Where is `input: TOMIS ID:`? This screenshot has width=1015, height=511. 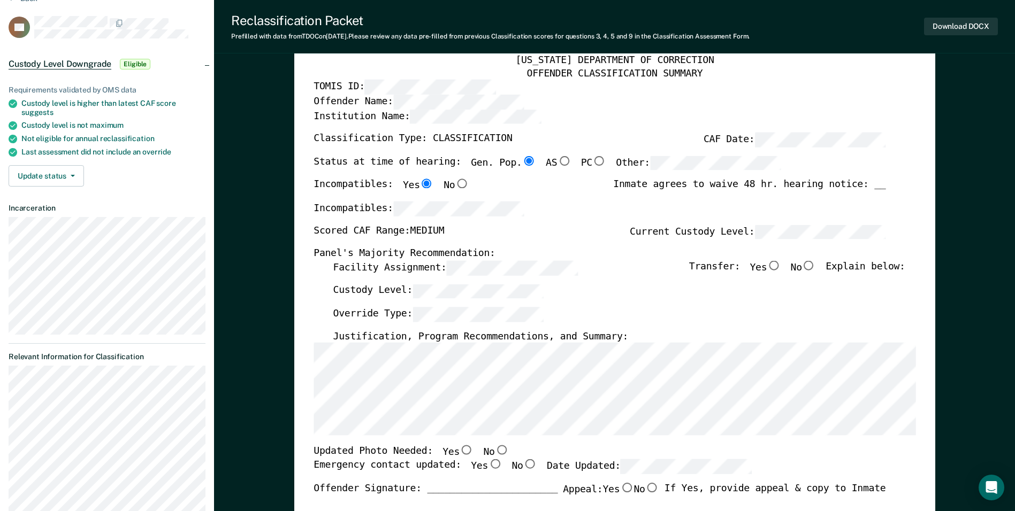
input: TOMIS ID: is located at coordinates (430, 87).